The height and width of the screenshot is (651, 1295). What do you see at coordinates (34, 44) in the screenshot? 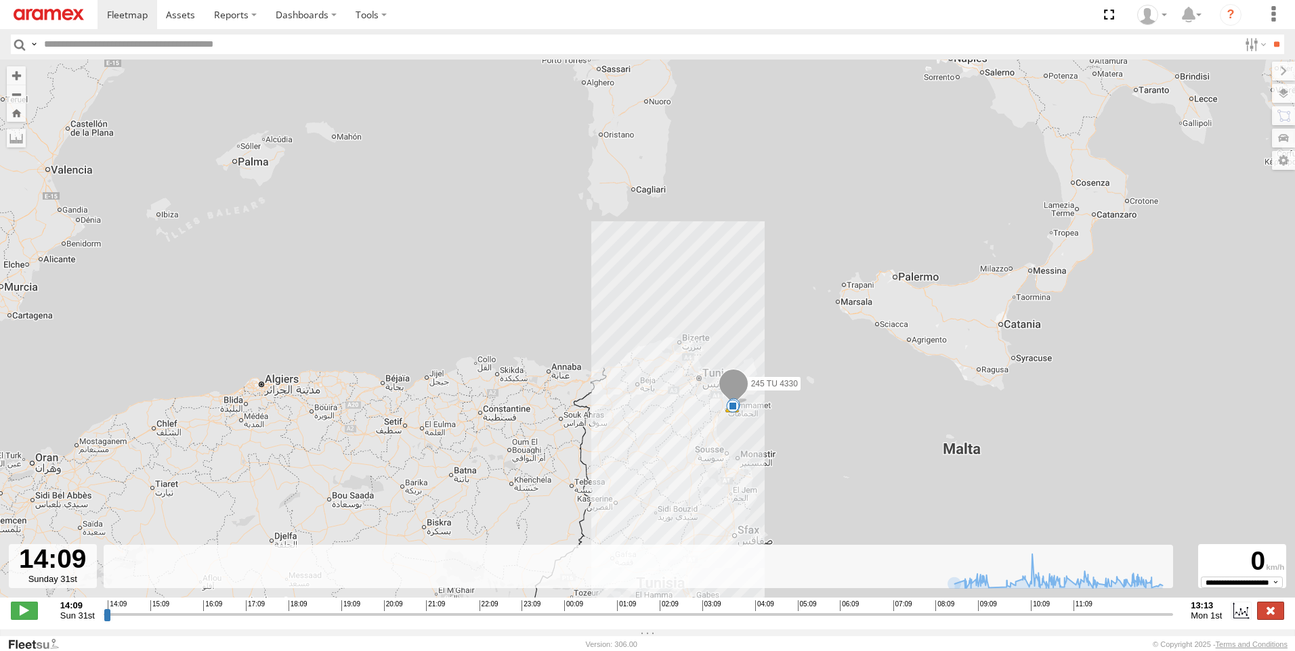
I see `label: Search Query` at bounding box center [34, 44].